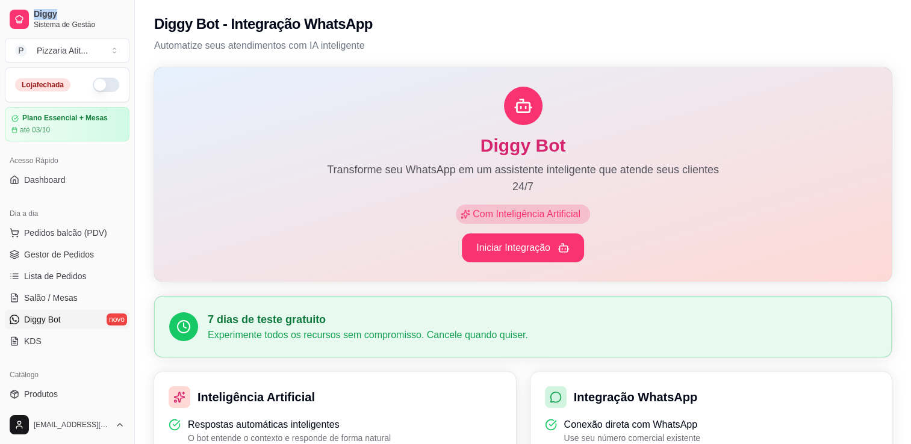 The height and width of the screenshot is (444, 911). Describe the element at coordinates (636, 397) in the screenshot. I see `h3: Integração WhatsApp` at that location.